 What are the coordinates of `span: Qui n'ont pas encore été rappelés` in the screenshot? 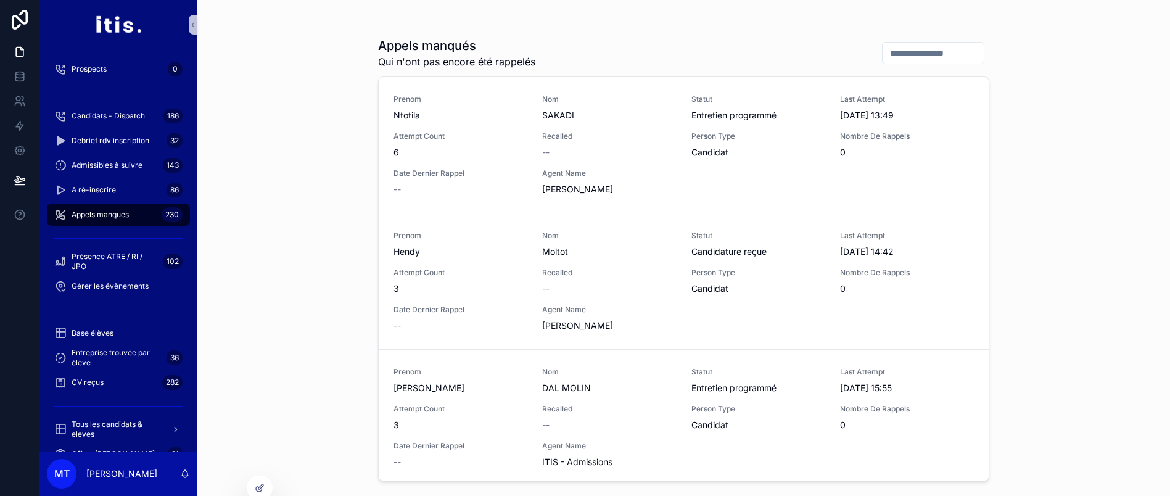 It's located at (456, 62).